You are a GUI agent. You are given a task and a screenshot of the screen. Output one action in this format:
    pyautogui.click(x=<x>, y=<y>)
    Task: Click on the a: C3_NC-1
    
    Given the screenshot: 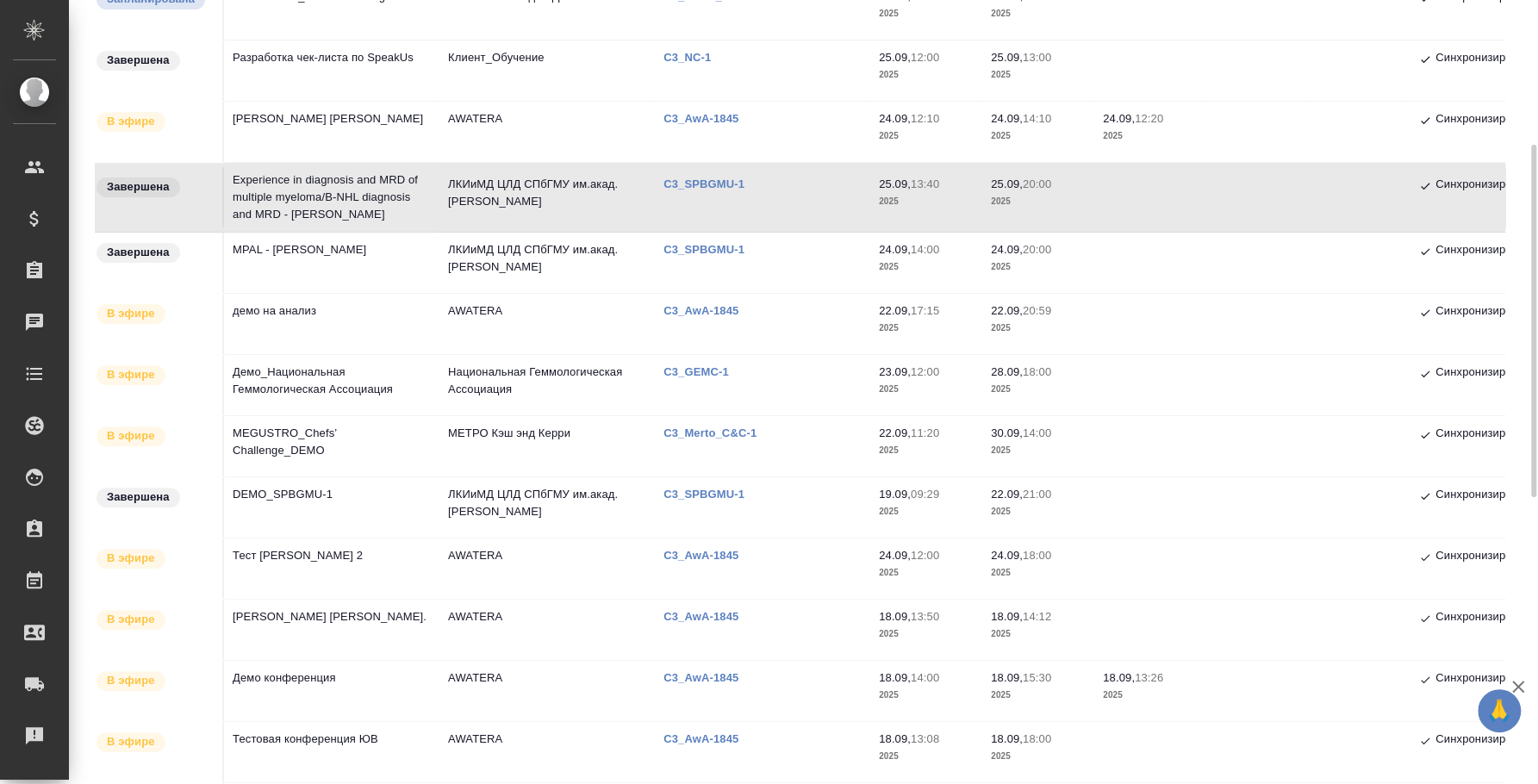 What is the action you would take?
    pyautogui.click(x=694, y=57)
    